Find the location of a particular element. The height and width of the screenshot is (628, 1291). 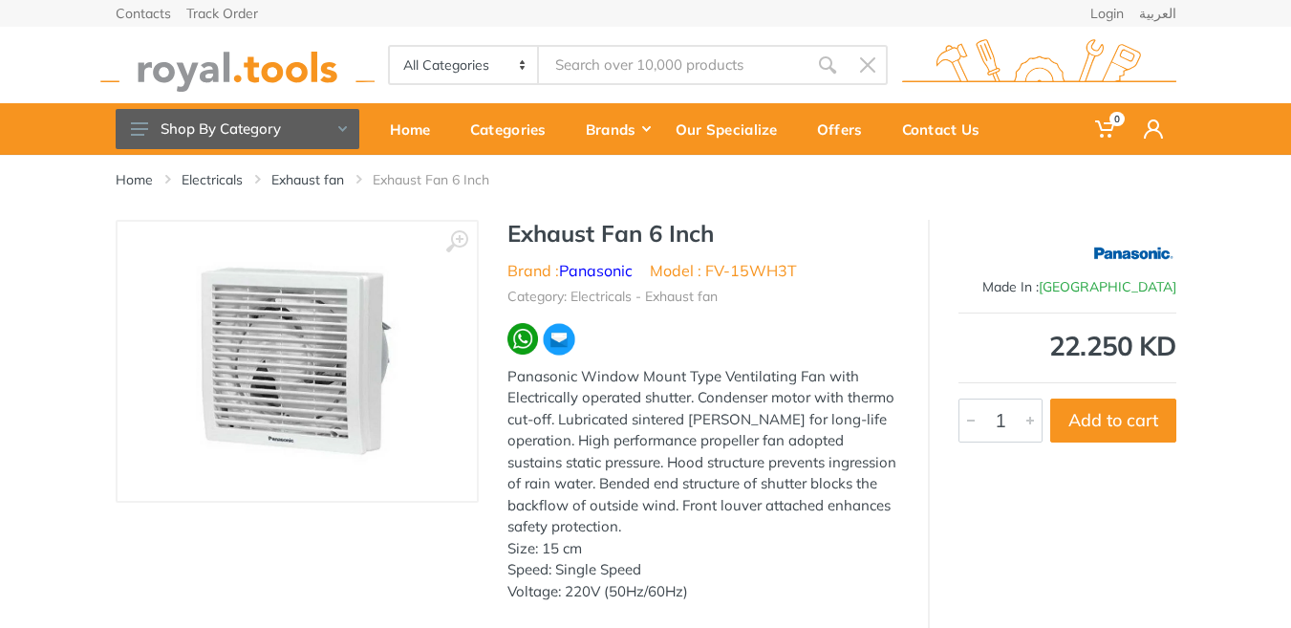

h1: Exhaust Fan 6 Inch is located at coordinates (703, 233).